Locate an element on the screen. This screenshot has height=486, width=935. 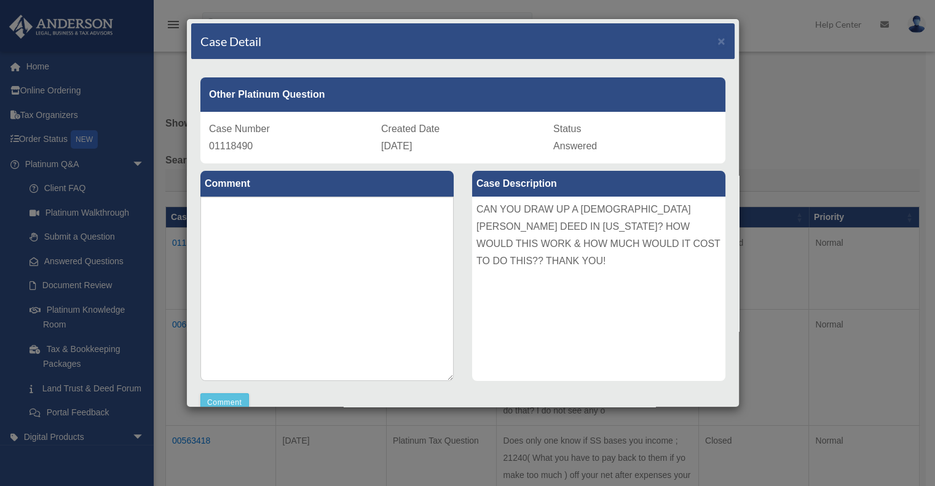
label: Case Description is located at coordinates (599, 184).